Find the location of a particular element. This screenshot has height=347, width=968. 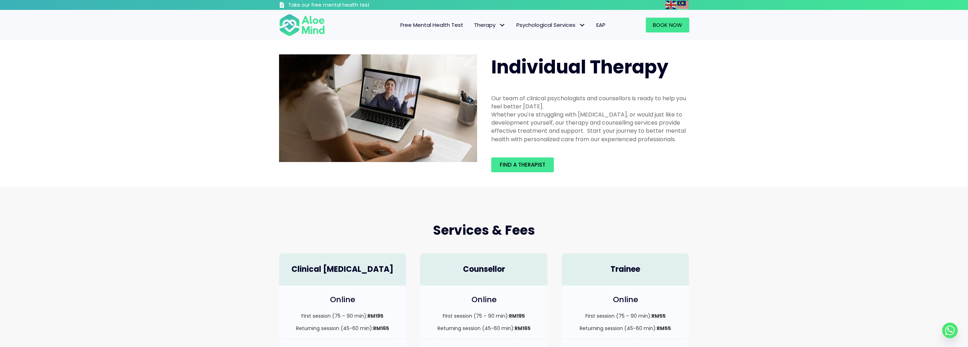

span: Book Now is located at coordinates (667, 25).